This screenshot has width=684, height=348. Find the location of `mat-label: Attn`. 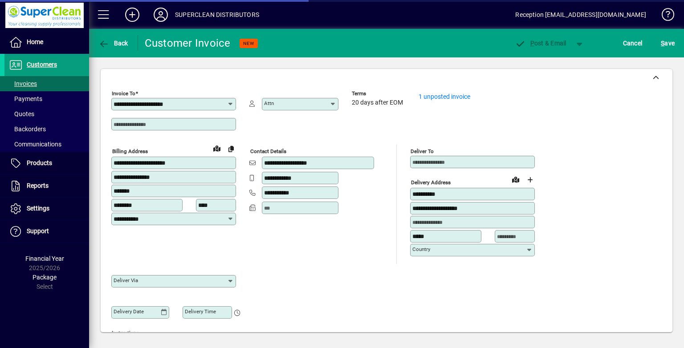

mat-label: Attn is located at coordinates (269, 103).